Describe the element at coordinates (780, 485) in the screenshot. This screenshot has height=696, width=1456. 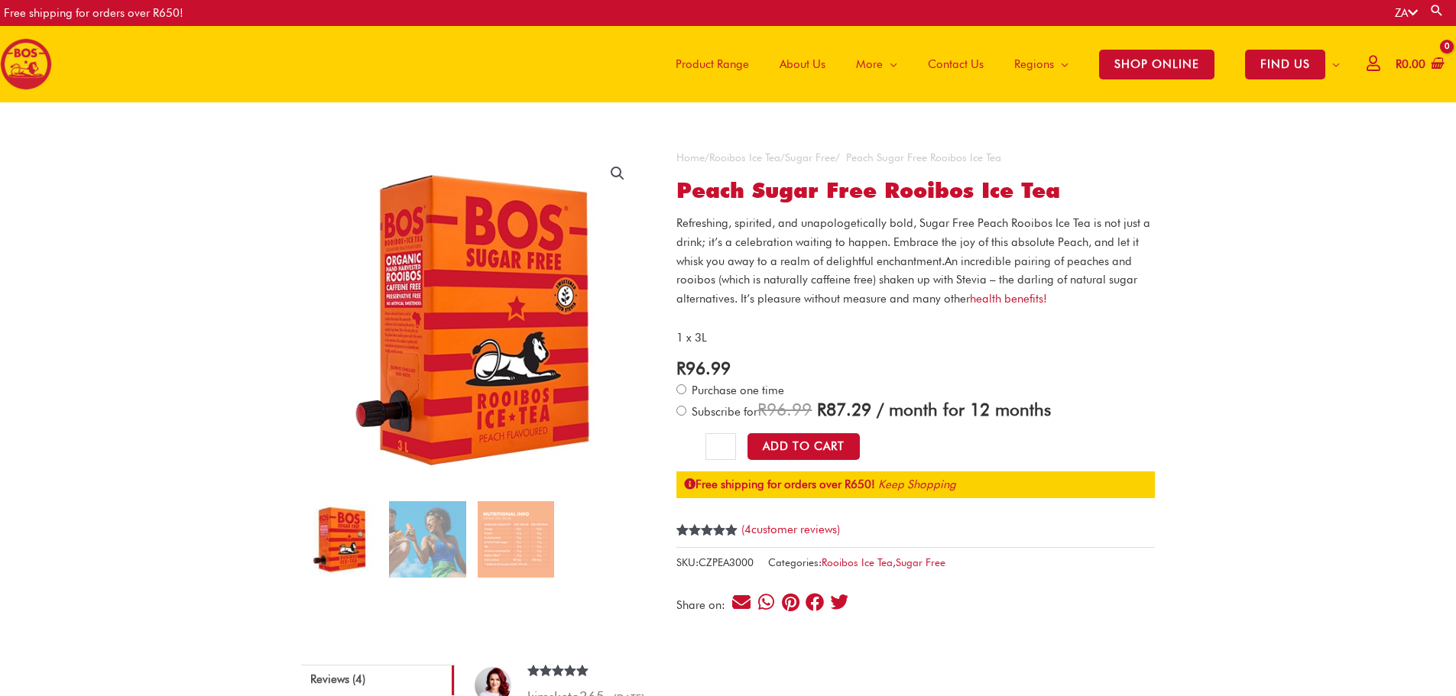
I see `strong: Free shipping for orders over R650!` at that location.